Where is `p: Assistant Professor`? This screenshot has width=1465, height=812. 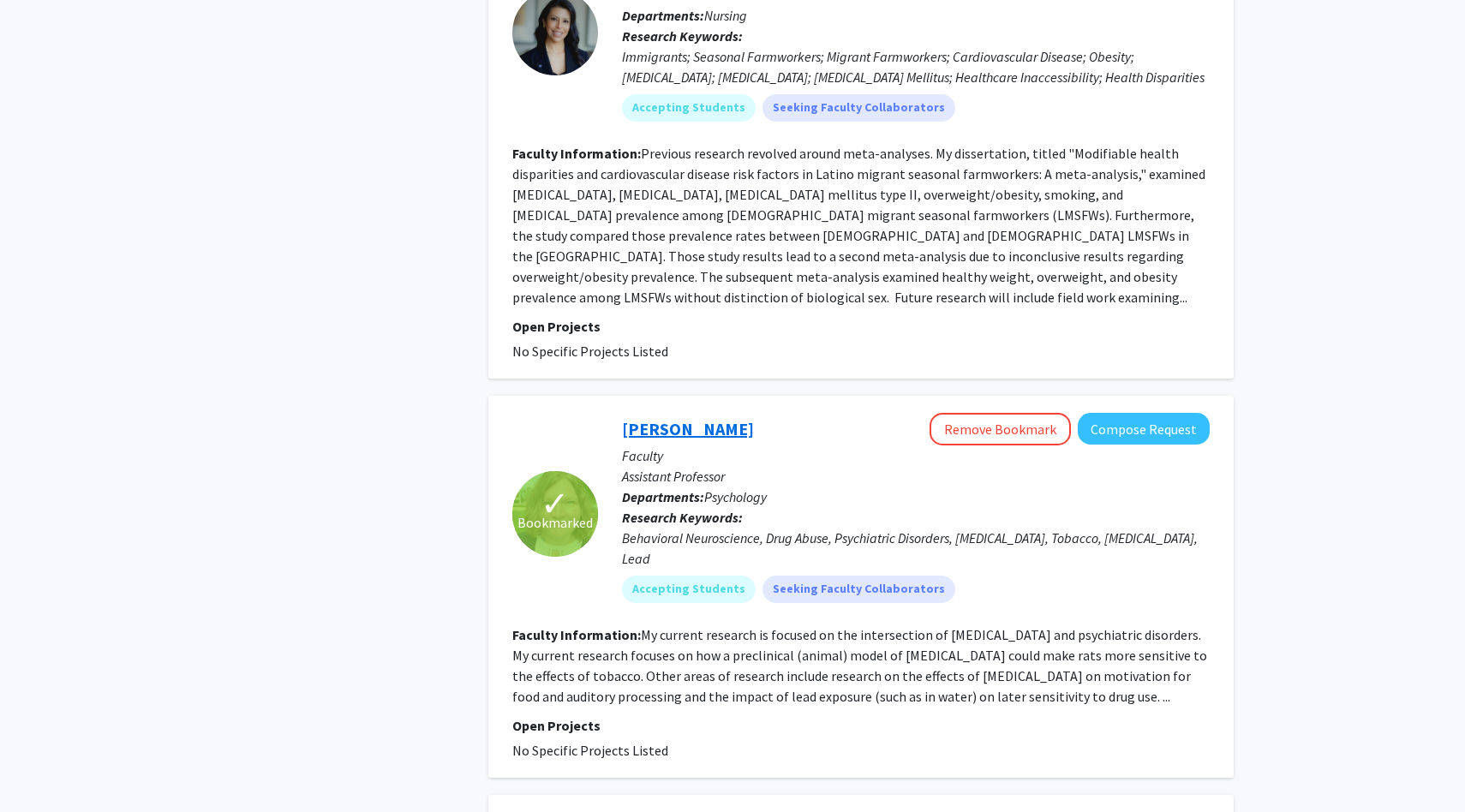 p: Assistant Professor is located at coordinates (916, 476).